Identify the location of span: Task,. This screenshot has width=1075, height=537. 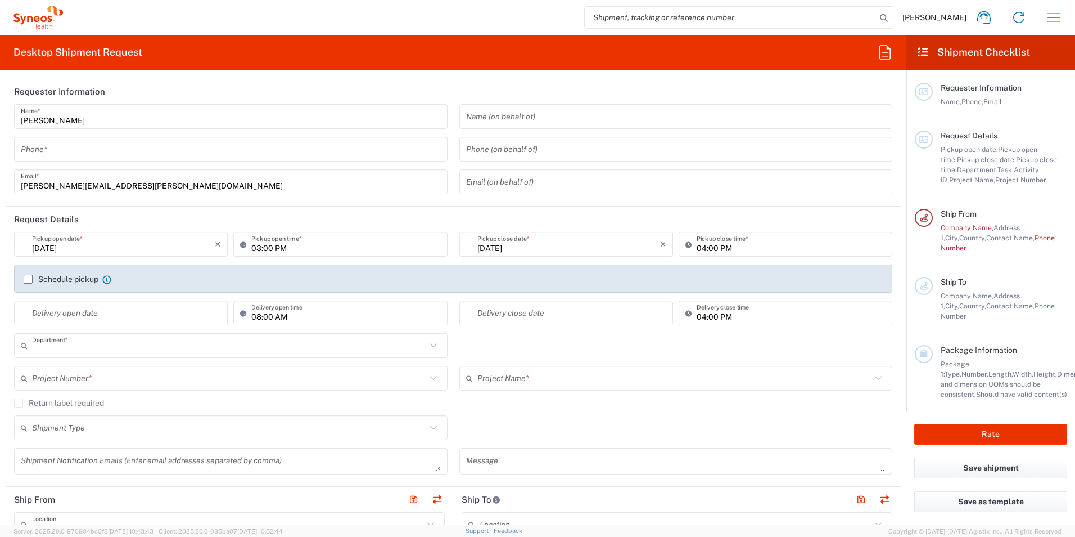
(1006, 169).